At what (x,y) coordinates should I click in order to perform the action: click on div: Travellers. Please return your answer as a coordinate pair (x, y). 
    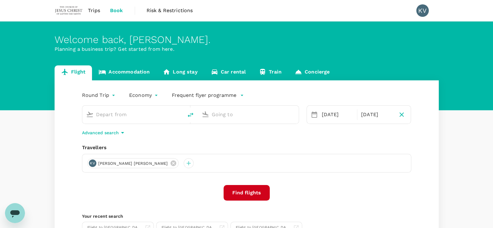
    Looking at the image, I should click on (247, 148).